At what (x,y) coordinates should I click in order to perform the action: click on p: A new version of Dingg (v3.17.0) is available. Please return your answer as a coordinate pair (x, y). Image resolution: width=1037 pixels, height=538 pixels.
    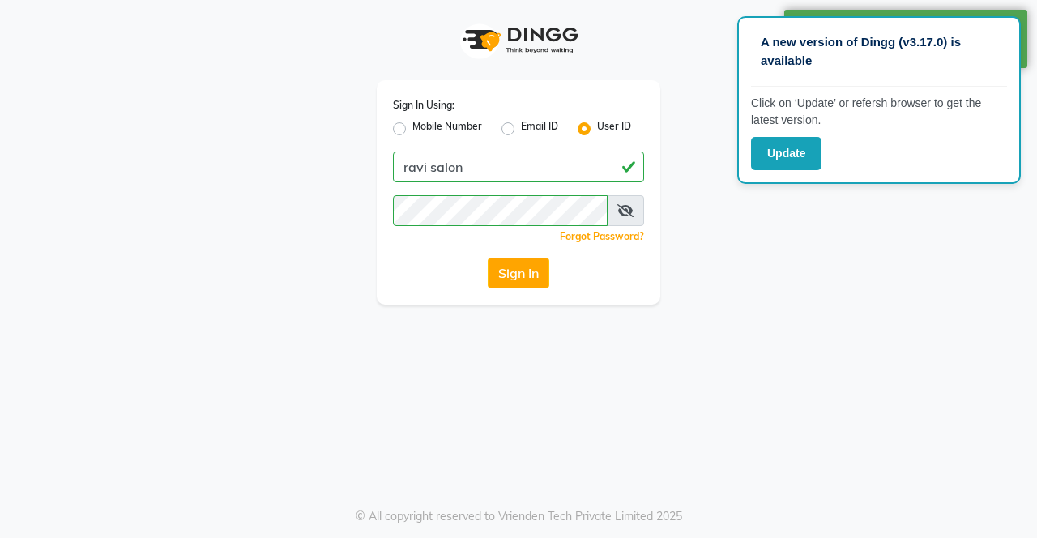
    Looking at the image, I should click on (879, 51).